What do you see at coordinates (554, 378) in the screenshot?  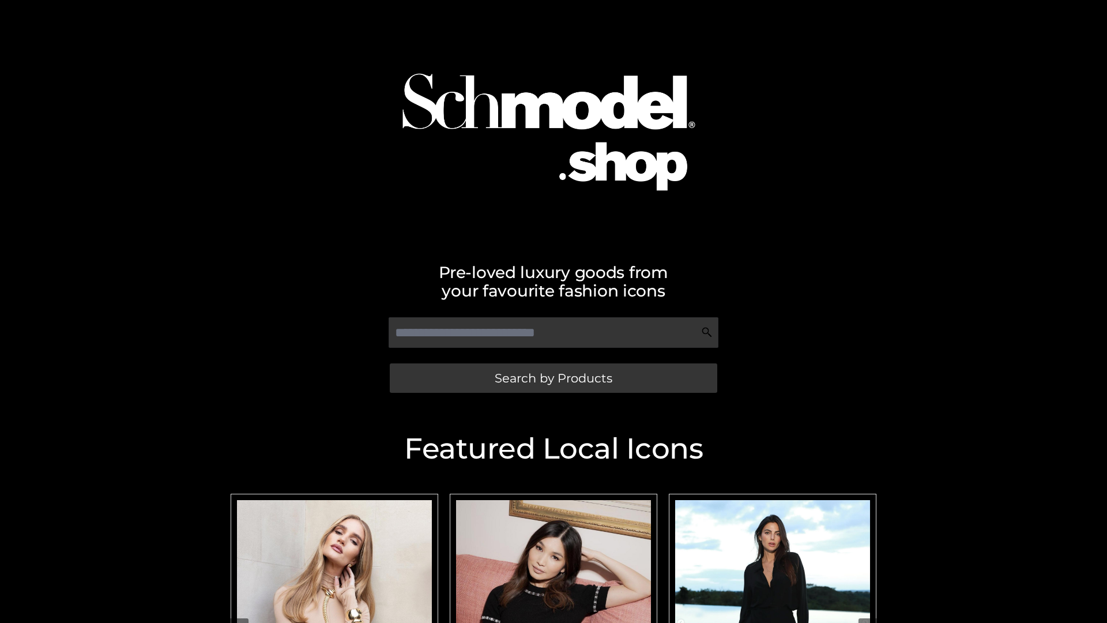 I see `a: Search by Products` at bounding box center [554, 378].